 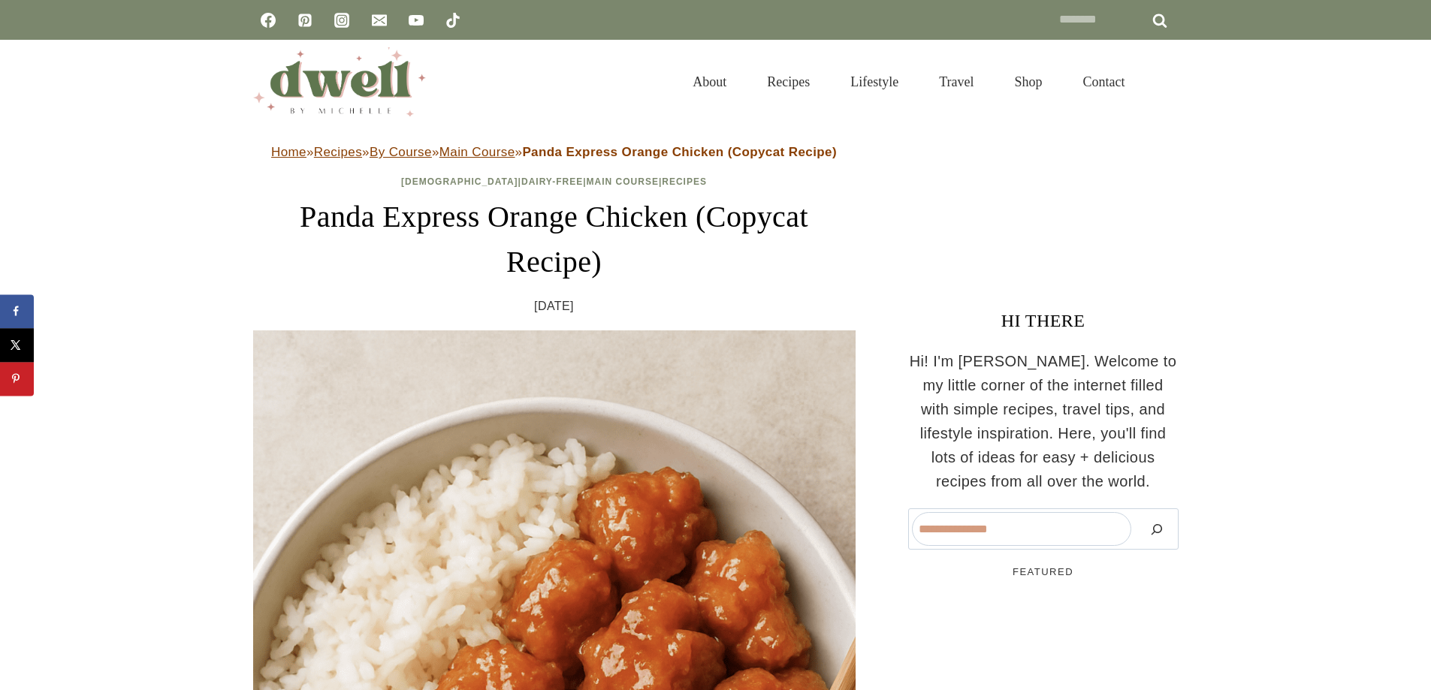 I want to click on a: Email, so click(x=379, y=20).